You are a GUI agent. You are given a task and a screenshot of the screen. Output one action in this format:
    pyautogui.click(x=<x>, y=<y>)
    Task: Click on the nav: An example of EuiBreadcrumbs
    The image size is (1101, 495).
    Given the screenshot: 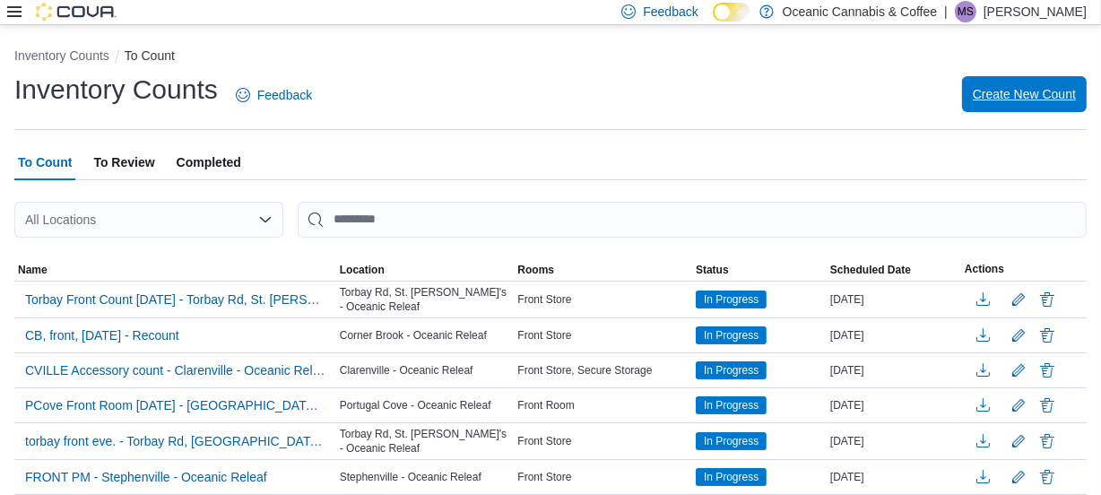 What is the action you would take?
    pyautogui.click(x=551, y=57)
    